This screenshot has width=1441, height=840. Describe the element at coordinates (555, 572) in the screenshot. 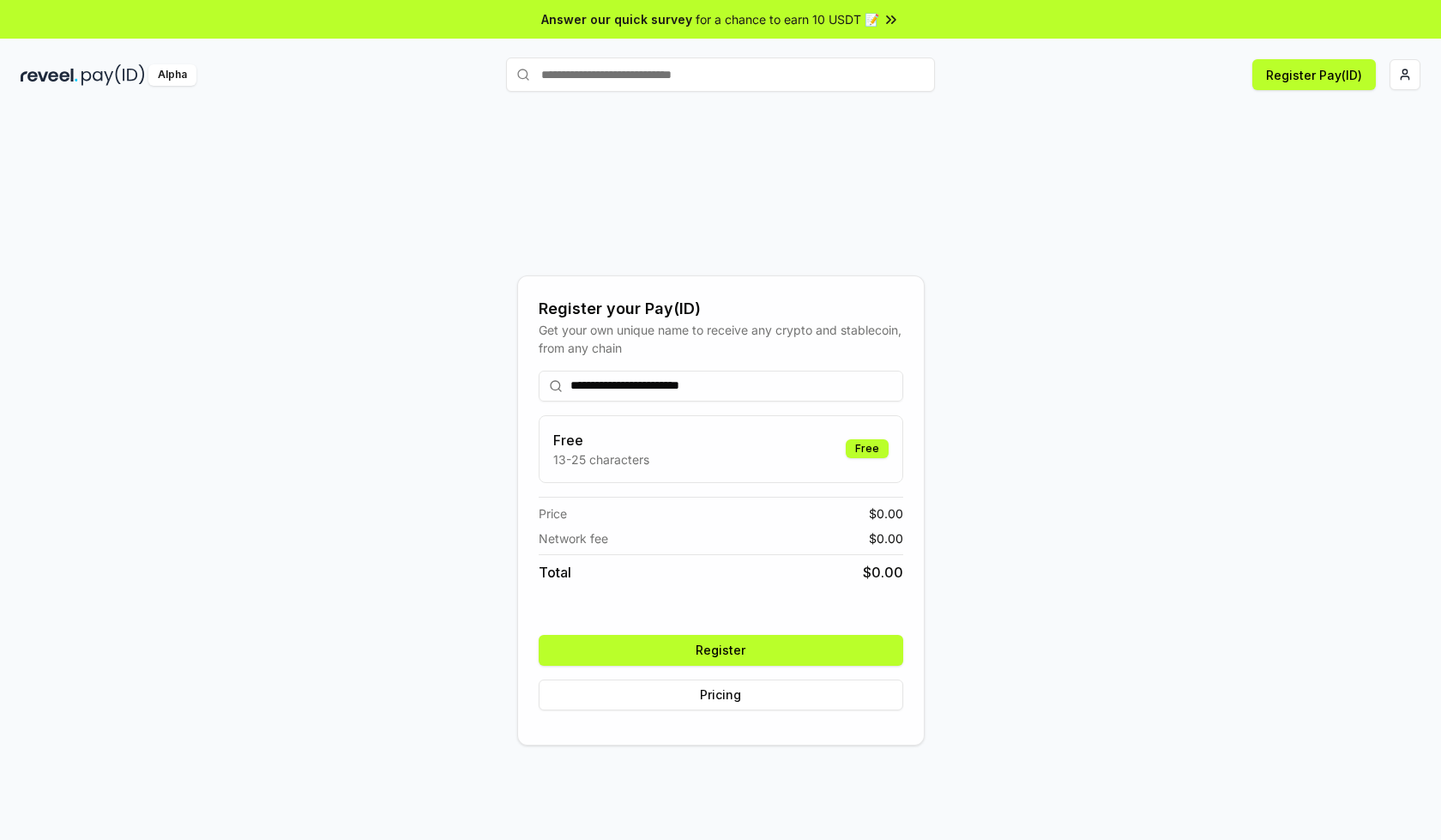

I see `span: Total` at that location.